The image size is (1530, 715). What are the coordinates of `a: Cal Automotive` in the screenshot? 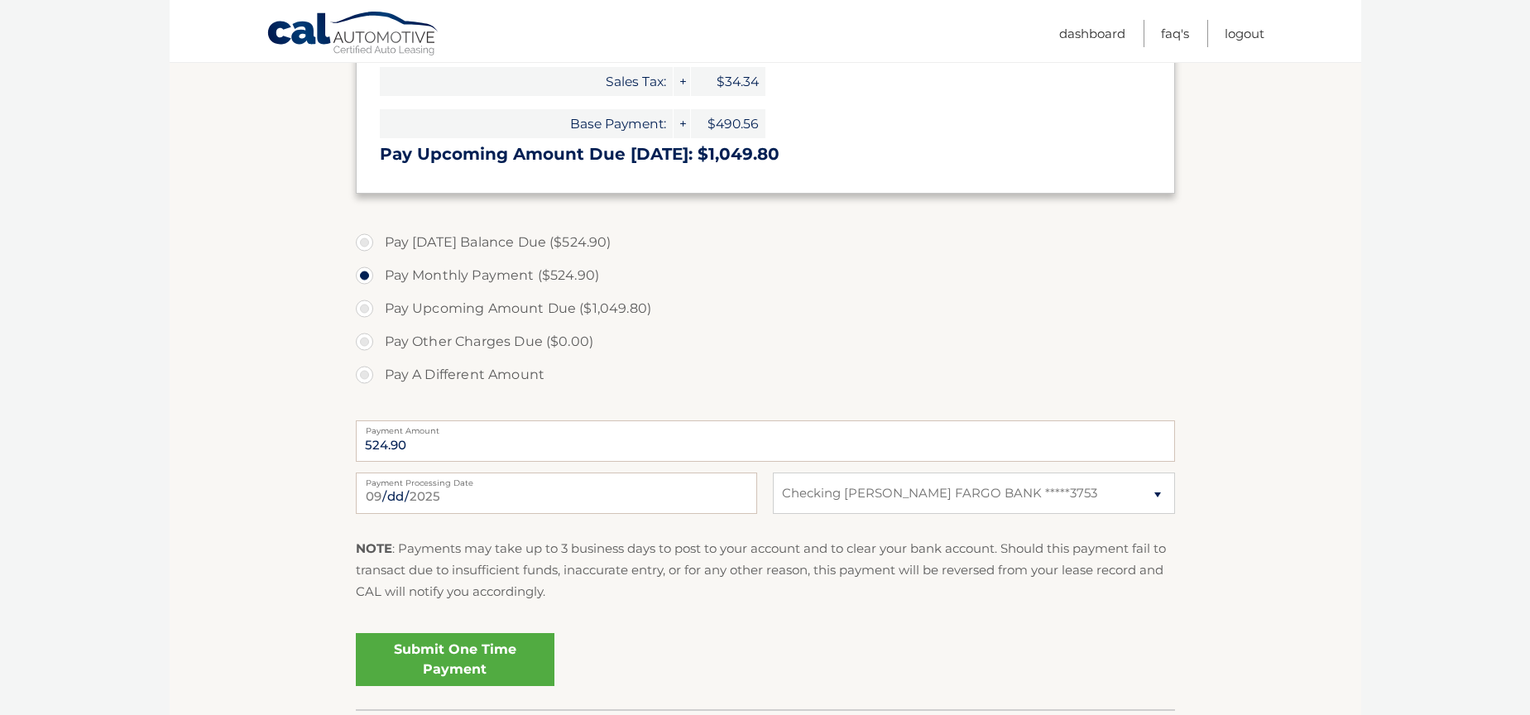 It's located at (353, 35).